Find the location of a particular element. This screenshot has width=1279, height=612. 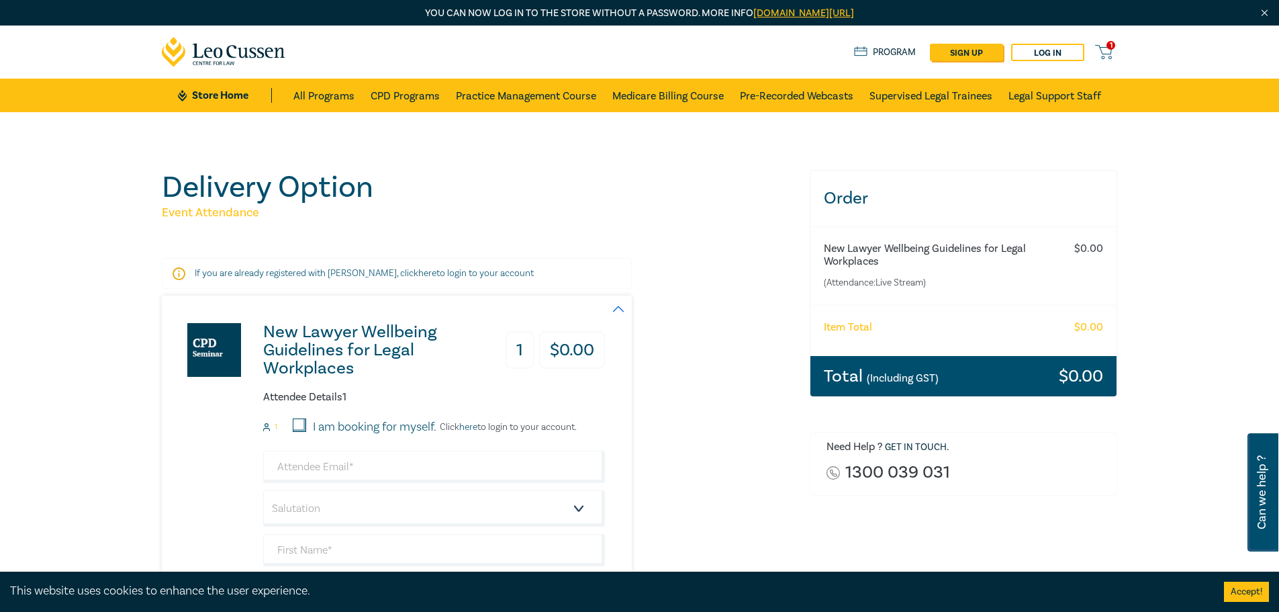

img: Close is located at coordinates (1264, 13).